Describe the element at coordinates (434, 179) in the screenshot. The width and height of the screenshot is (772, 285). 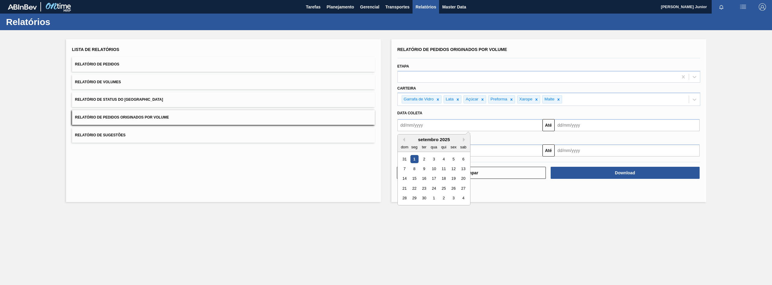
I see `div: Choose quarta-feira, 17 de setembro de 2025` at that location.